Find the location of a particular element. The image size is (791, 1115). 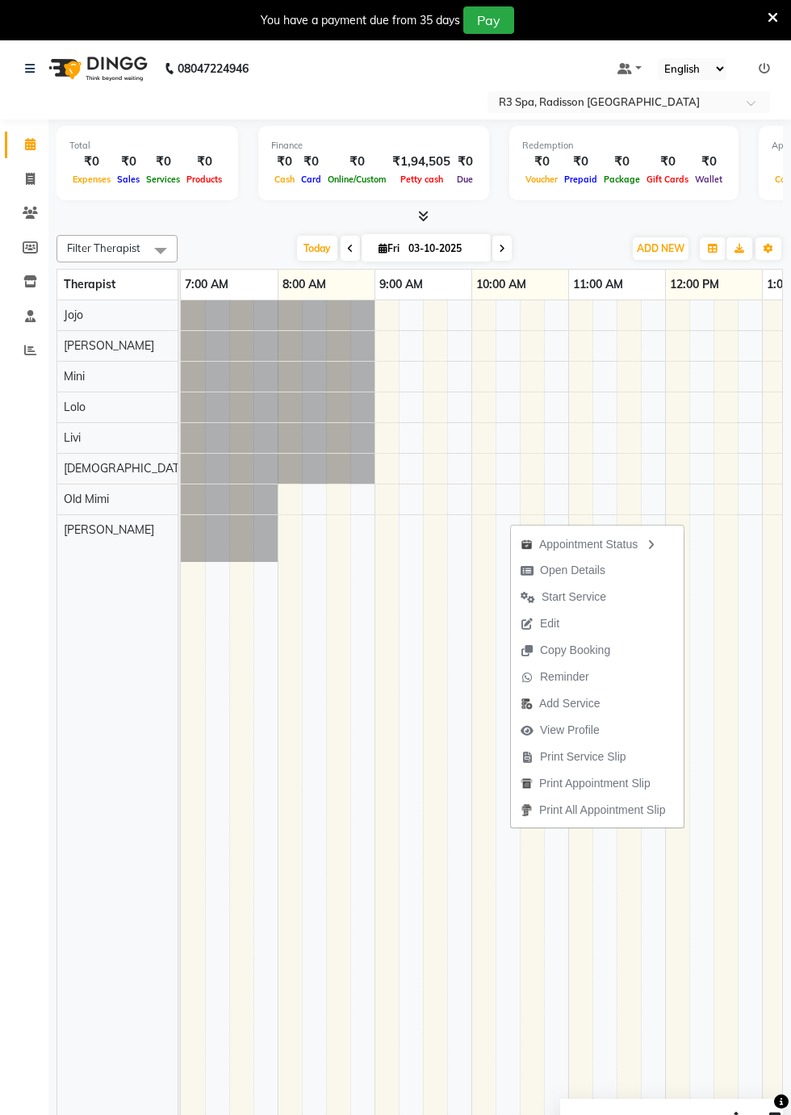

a: 7:00 AM is located at coordinates (207, 284).